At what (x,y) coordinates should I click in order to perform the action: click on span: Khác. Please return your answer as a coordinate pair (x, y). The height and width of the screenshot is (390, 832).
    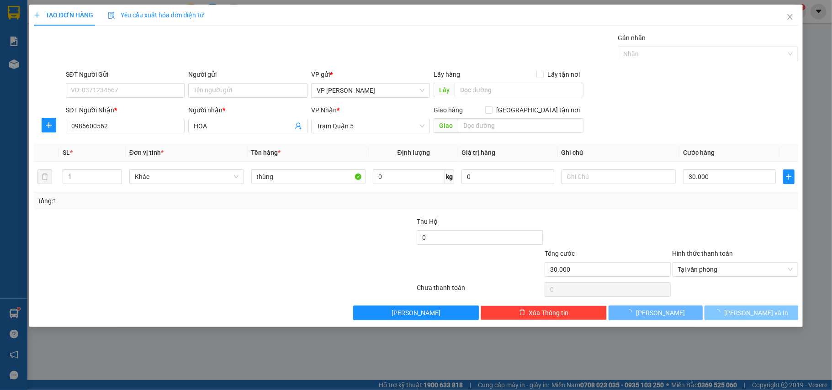
    Looking at the image, I should click on (187, 177).